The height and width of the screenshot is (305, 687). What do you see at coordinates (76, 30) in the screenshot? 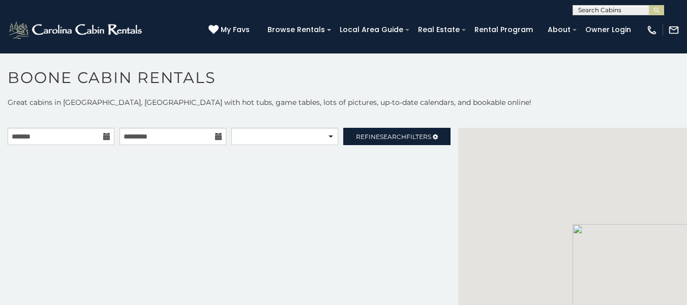
I see `img: White-1-2.png` at bounding box center [76, 30].